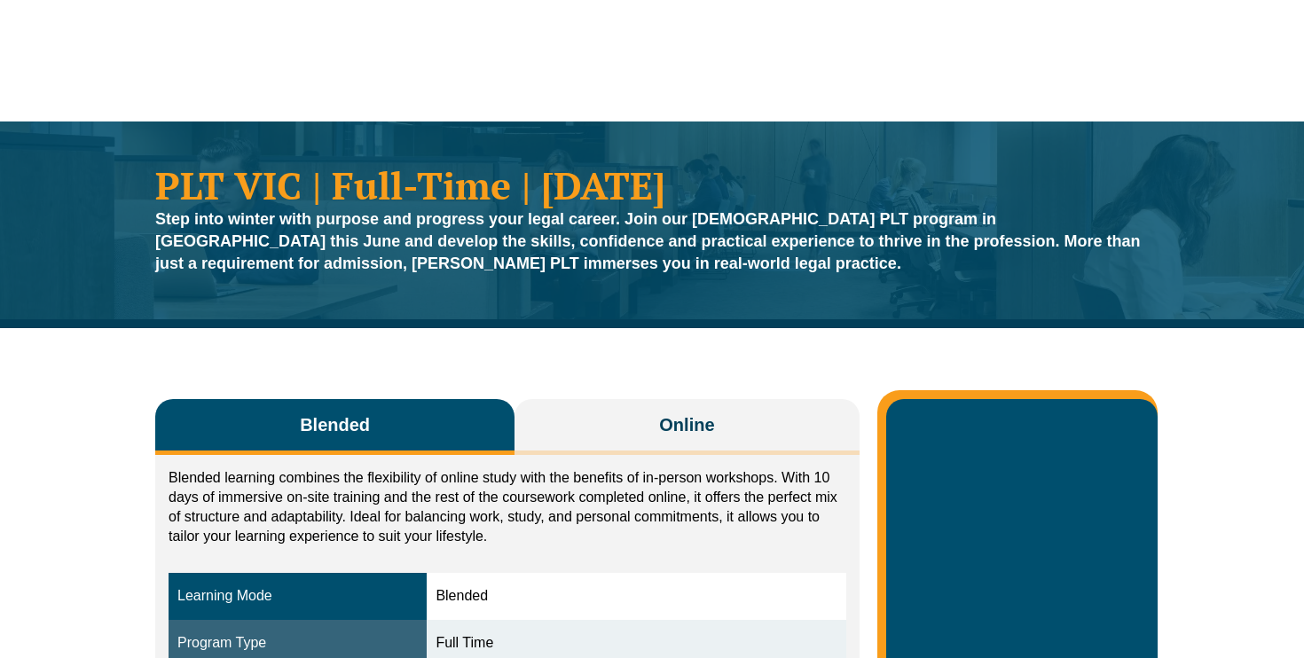 This screenshot has height=658, width=1304. What do you see at coordinates (636, 643) in the screenshot?
I see `div: Full Time` at bounding box center [636, 643].